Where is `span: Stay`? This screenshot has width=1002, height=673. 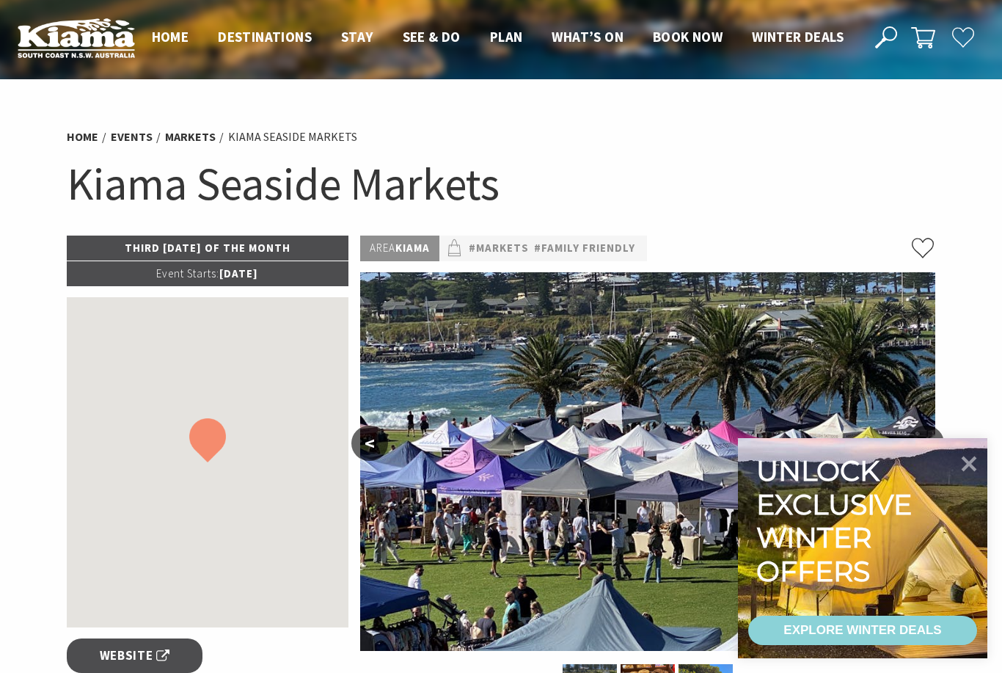 span: Stay is located at coordinates (357, 37).